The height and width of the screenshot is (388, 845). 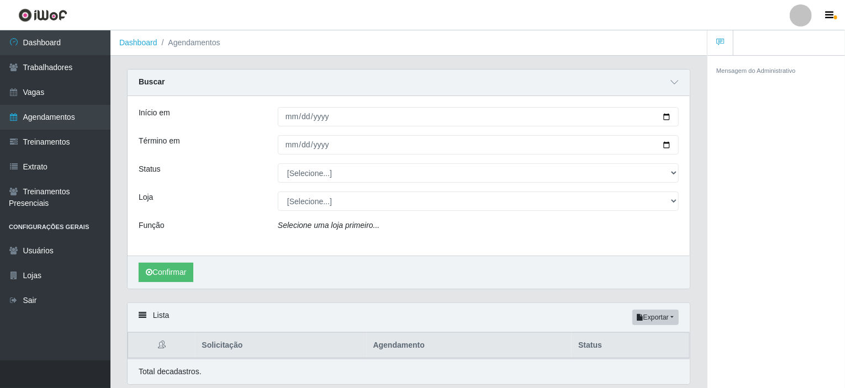 What do you see at coordinates (409, 318) in the screenshot?
I see `div: Lista` at bounding box center [409, 318].